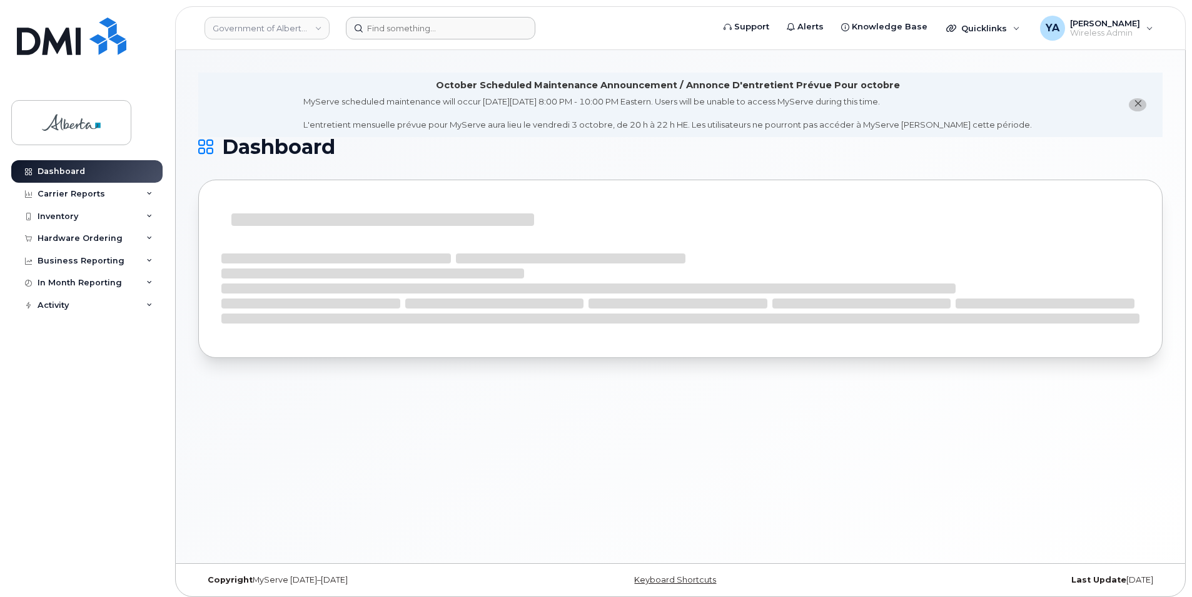  I want to click on strong: Last Update, so click(1099, 579).